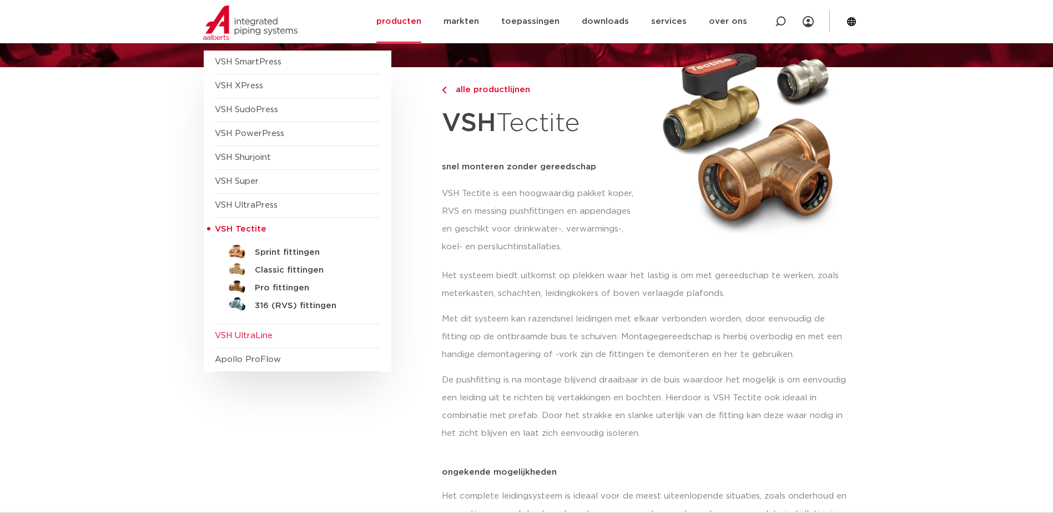 The width and height of the screenshot is (1053, 513). Describe the element at coordinates (646, 285) in the screenshot. I see `p: Het systeem biedt uitkomst op plekken waar het lastig is om met gereedschap te werken, zoals mete...` at that location.